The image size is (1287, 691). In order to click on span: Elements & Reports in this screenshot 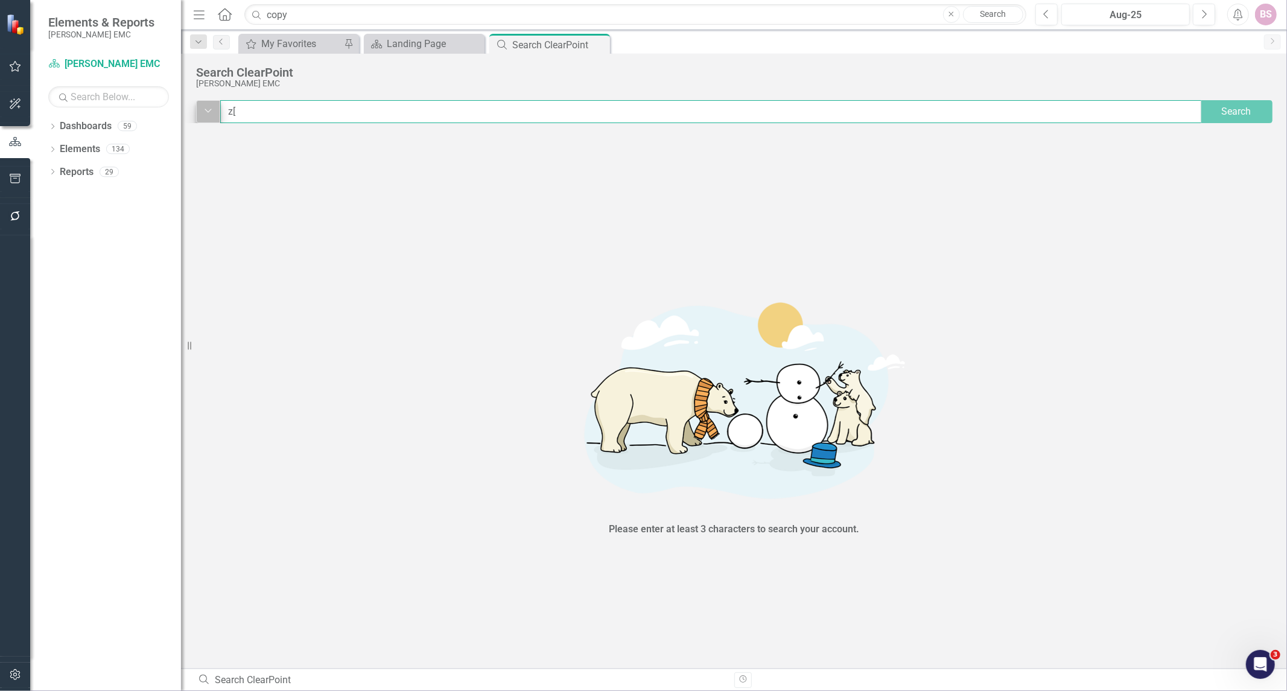, I will do `click(101, 22)`.